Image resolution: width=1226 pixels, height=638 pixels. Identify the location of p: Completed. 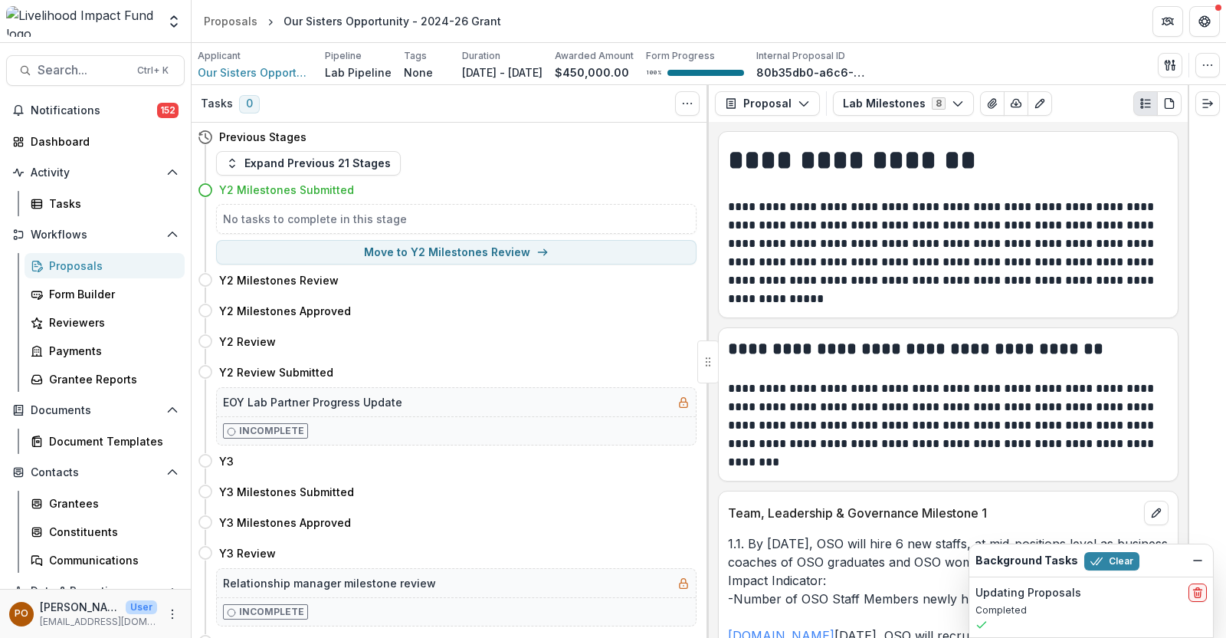
(1091, 610).